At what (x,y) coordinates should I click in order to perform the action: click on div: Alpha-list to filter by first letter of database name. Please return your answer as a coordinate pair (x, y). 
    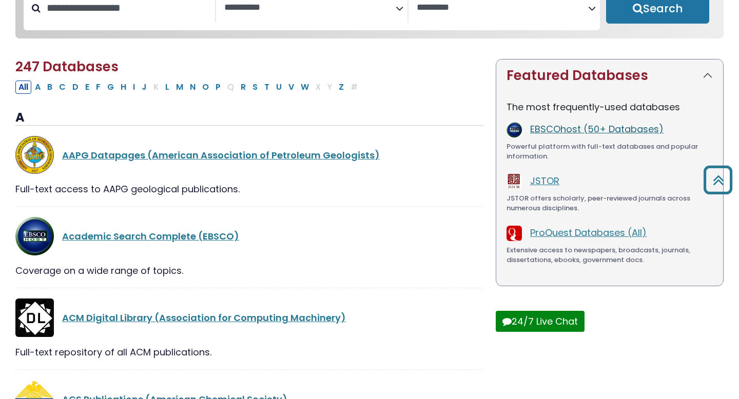
    Looking at the image, I should click on (188, 86).